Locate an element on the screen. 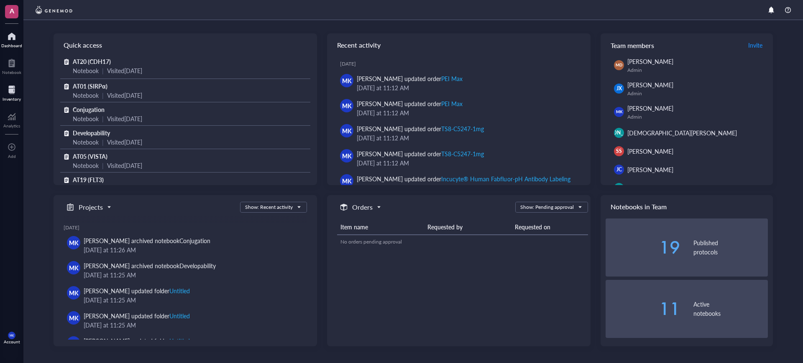  a: Inventory is located at coordinates (12, 92).